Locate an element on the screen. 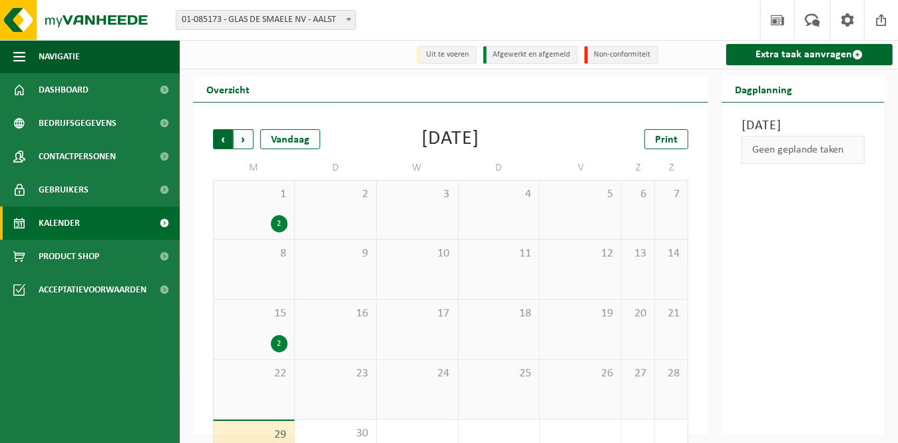 This screenshot has width=898, height=443. td: M is located at coordinates (254, 168).